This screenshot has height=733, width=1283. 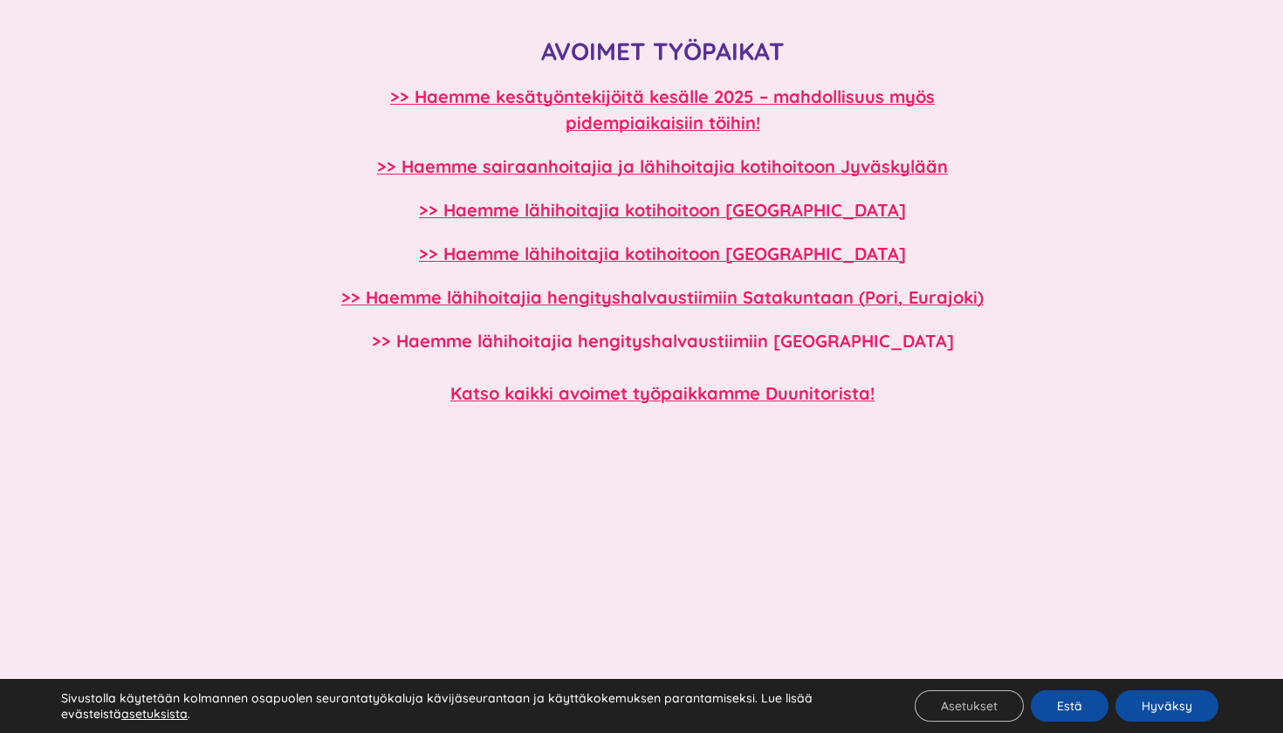 What do you see at coordinates (155, 714) in the screenshot?
I see `button: asetuksista` at bounding box center [155, 714].